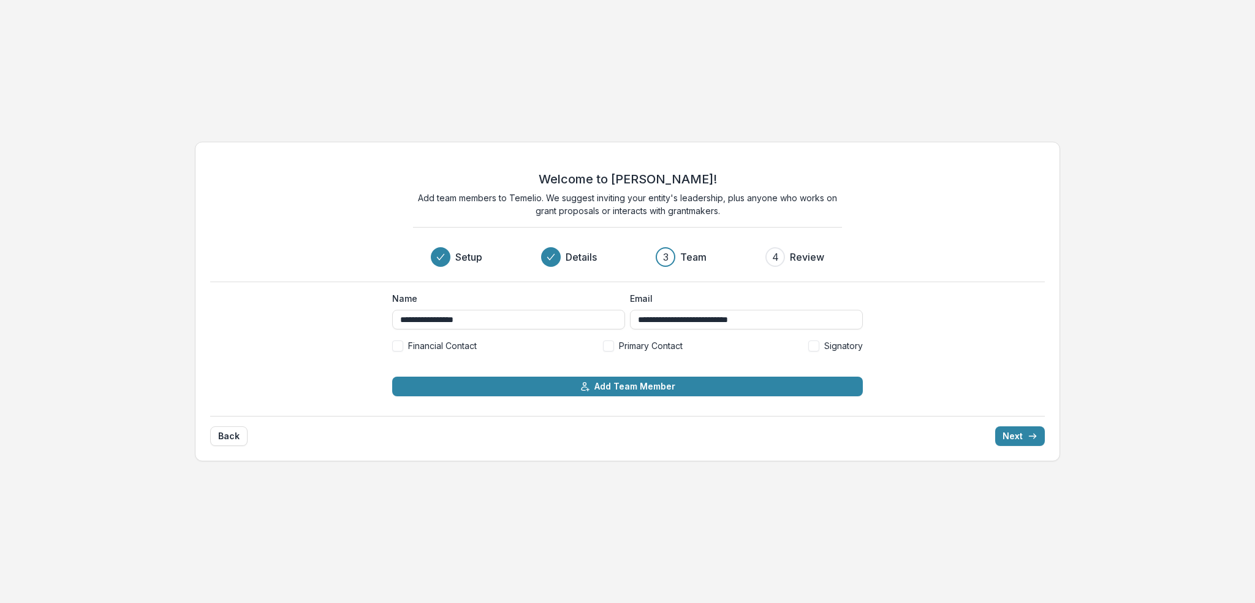 The width and height of the screenshot is (1255, 603). I want to click on h3: Setup, so click(469, 257).